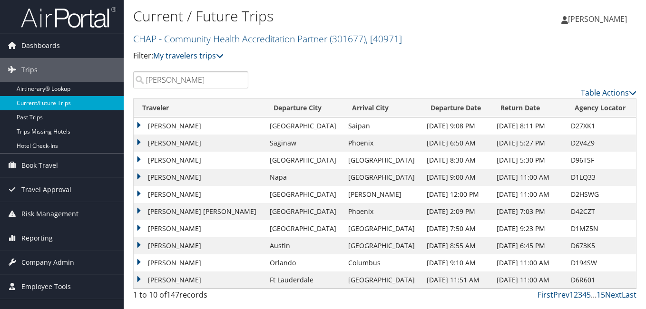 The width and height of the screenshot is (646, 309). What do you see at coordinates (304, 246) in the screenshot?
I see `td: Austin` at bounding box center [304, 246].